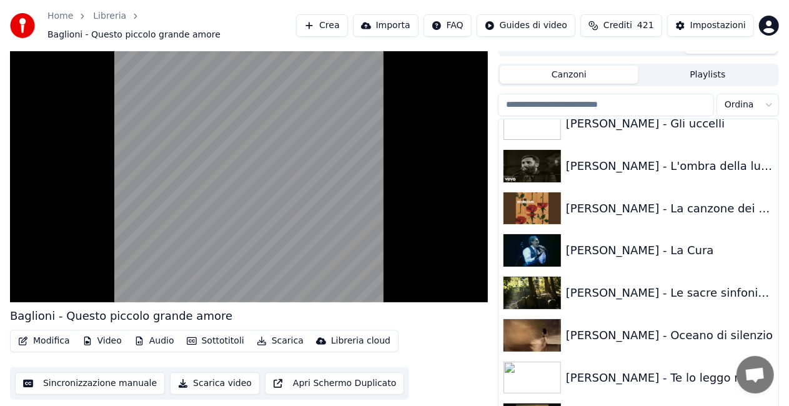  I want to click on button: Scarica video, so click(215, 383).